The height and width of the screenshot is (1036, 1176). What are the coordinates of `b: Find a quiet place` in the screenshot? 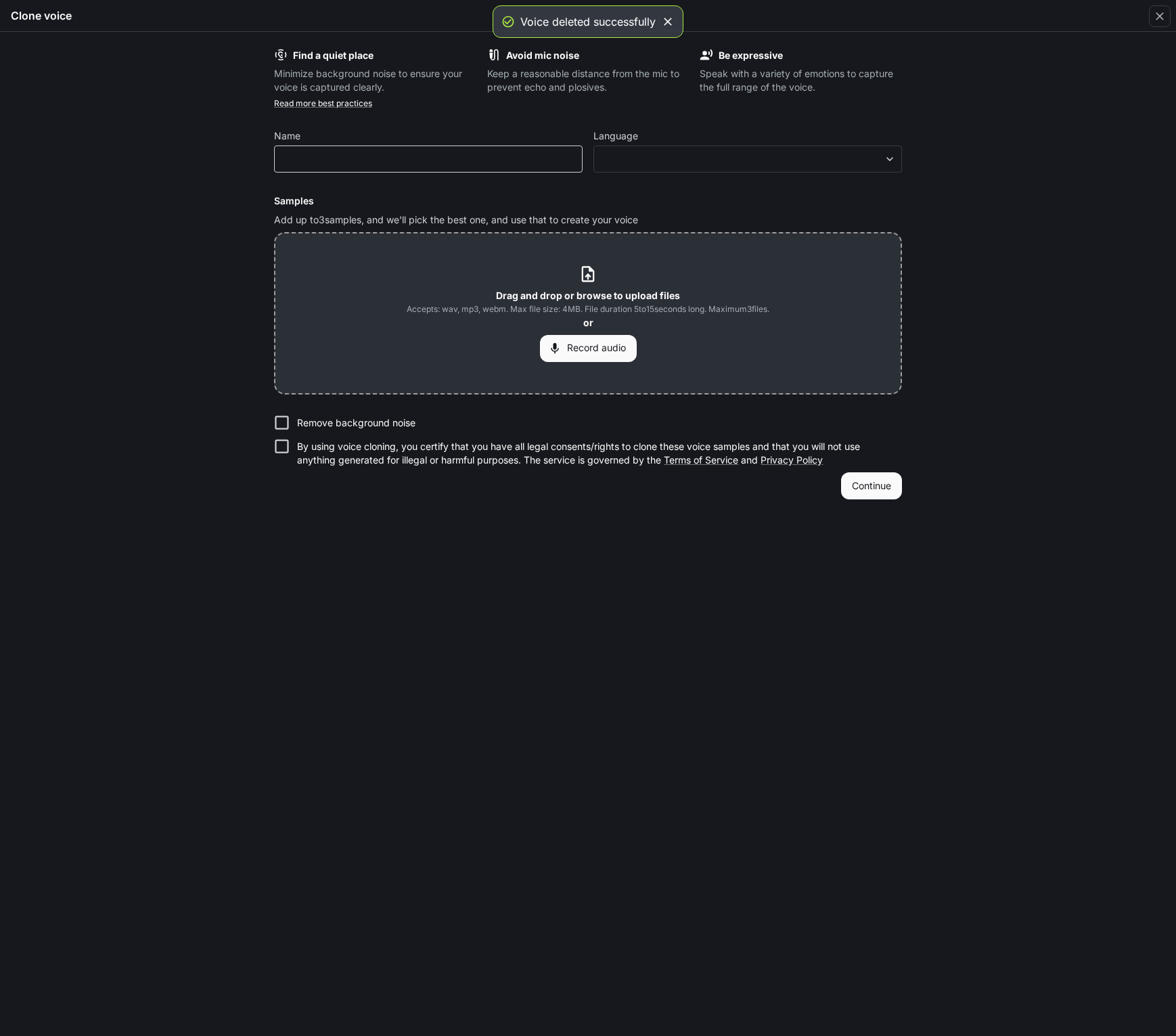 It's located at (333, 55).